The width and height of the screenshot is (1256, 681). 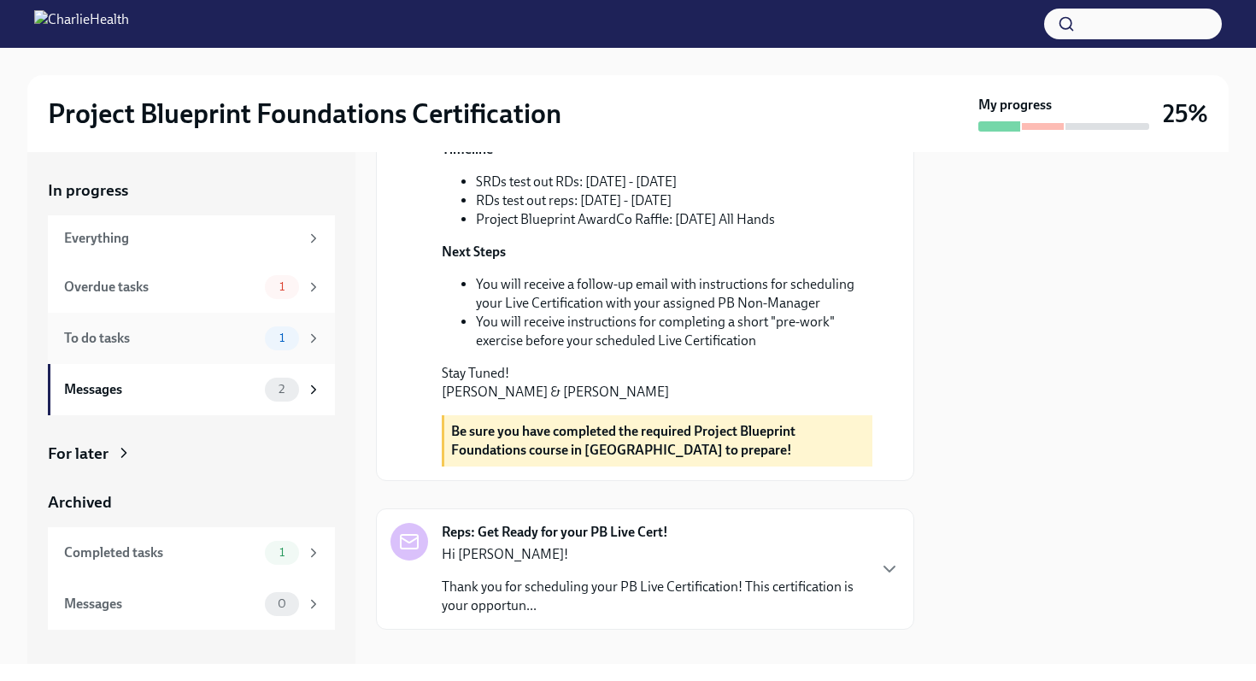 I want to click on li: You will receive a follow-up email with instructions for scheduling your Live Certification with ..., so click(x=674, y=294).